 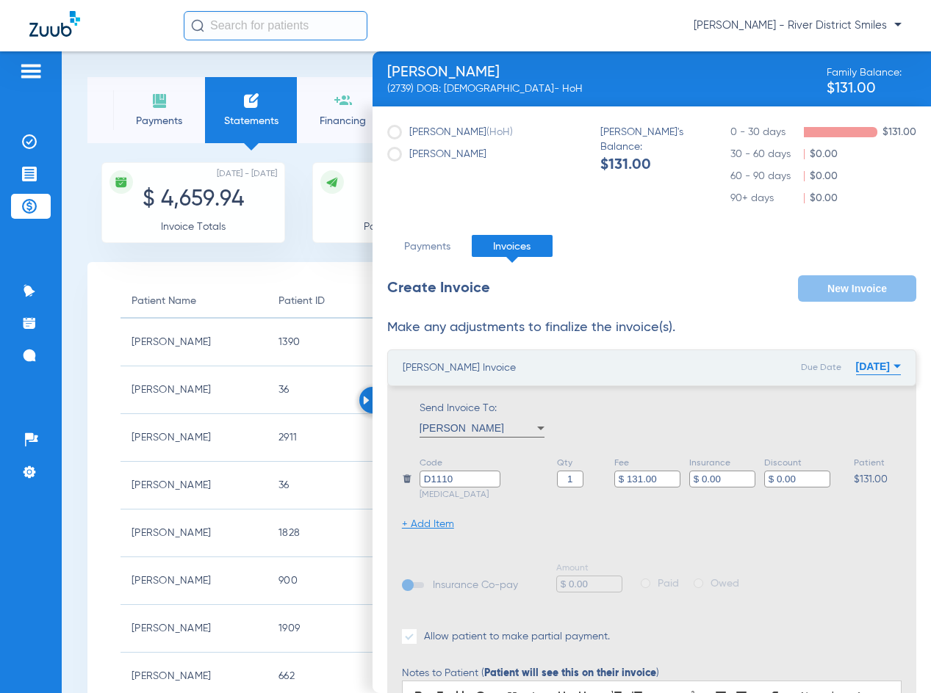 What do you see at coordinates (668, 584) in the screenshot?
I see `span: Paid` at bounding box center [668, 584].